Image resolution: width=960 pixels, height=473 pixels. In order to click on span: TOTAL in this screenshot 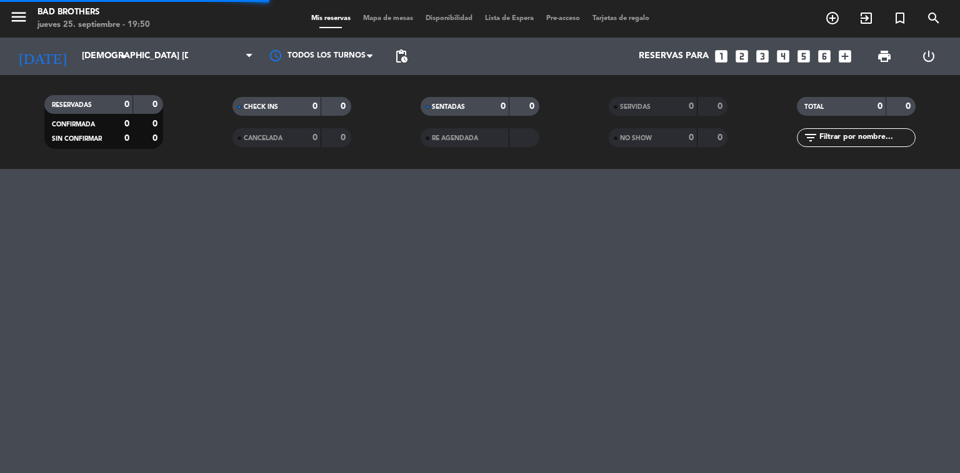, I will do `click(814, 107)`.